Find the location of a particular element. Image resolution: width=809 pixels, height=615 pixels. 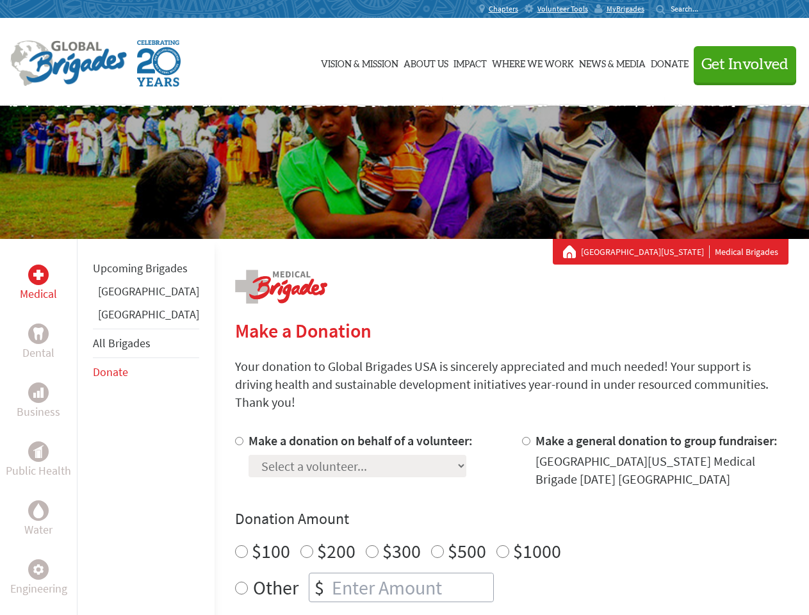

li: Ghana is located at coordinates (146, 294).